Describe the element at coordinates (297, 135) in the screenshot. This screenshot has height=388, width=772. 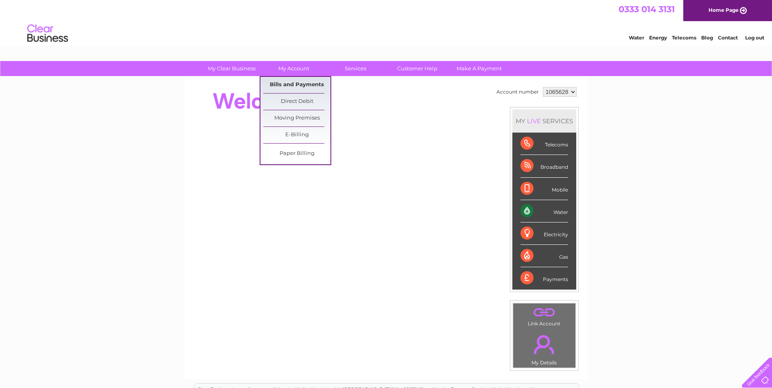
I see `a: E-Billing` at that location.